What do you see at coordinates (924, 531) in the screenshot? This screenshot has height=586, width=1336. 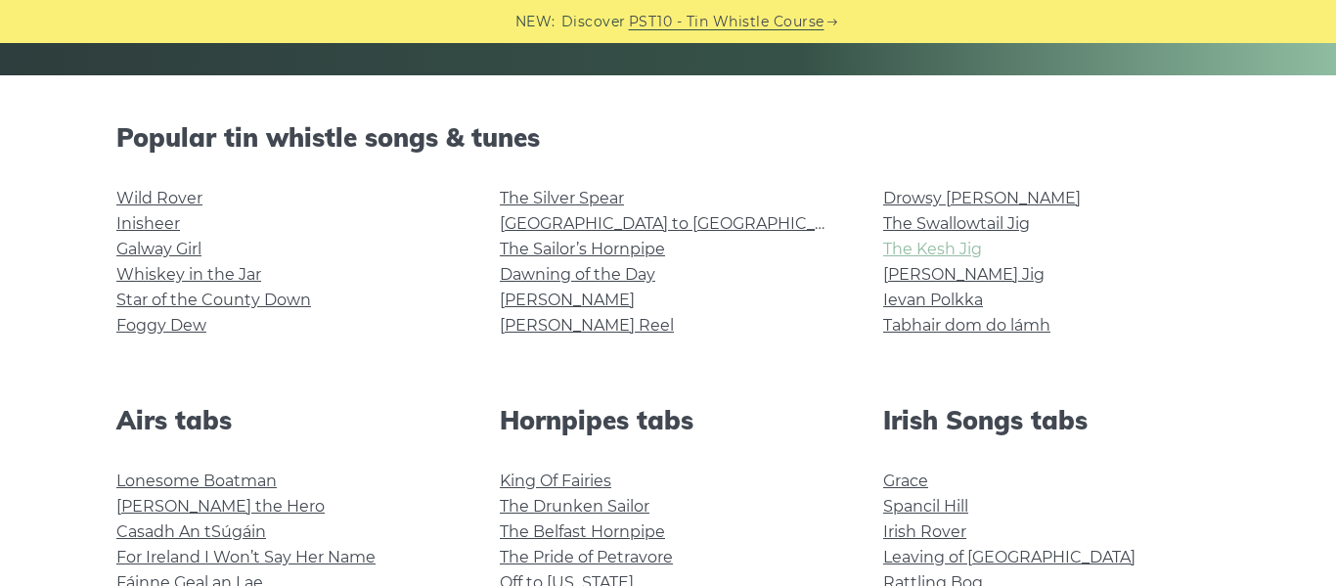 I see `a: Irish Rover` at bounding box center [924, 531].